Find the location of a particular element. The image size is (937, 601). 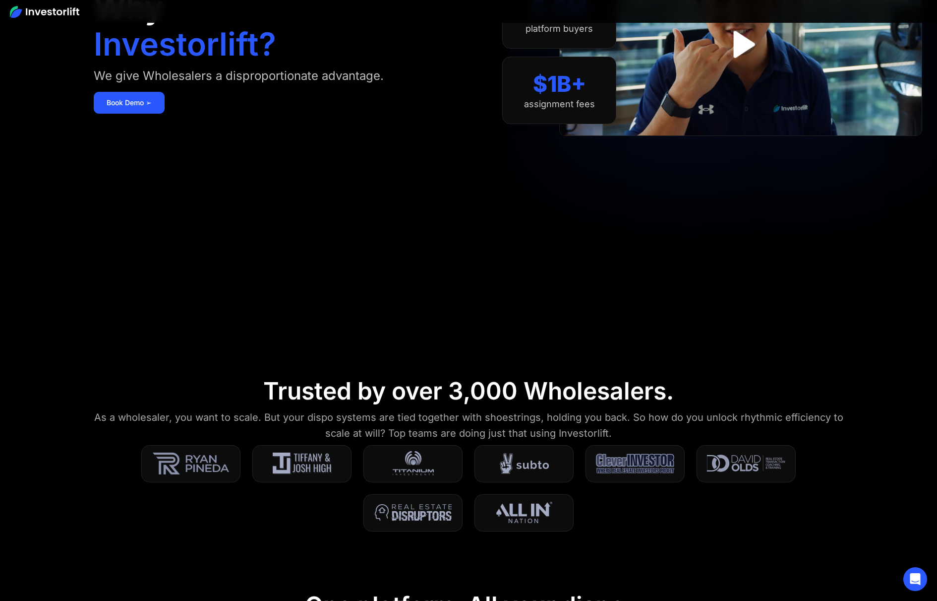

a: Book Demo ➢ is located at coordinates (129, 103).